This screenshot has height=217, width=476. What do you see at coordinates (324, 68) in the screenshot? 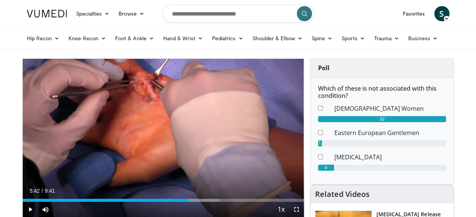
I see `strong: Poll` at bounding box center [324, 68].